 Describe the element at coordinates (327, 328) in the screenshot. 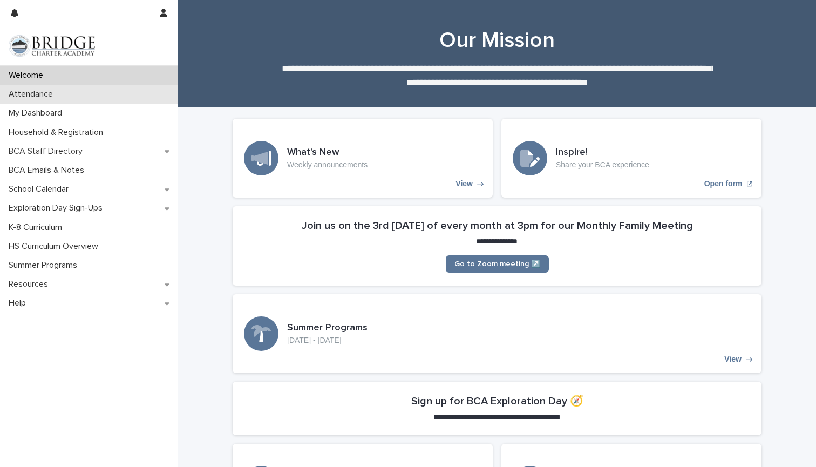

I see `h3: Summer Programs` at that location.